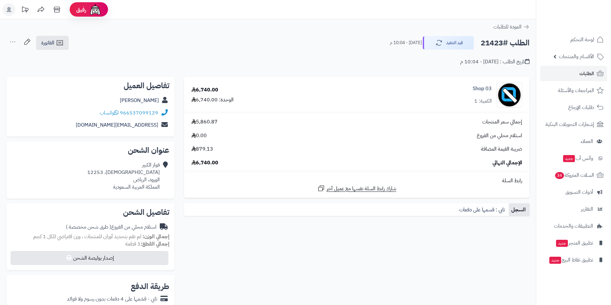 This screenshot has width=611, height=305. What do you see at coordinates (508, 27) in the screenshot?
I see `span: العودة للطلبات` at bounding box center [508, 27].